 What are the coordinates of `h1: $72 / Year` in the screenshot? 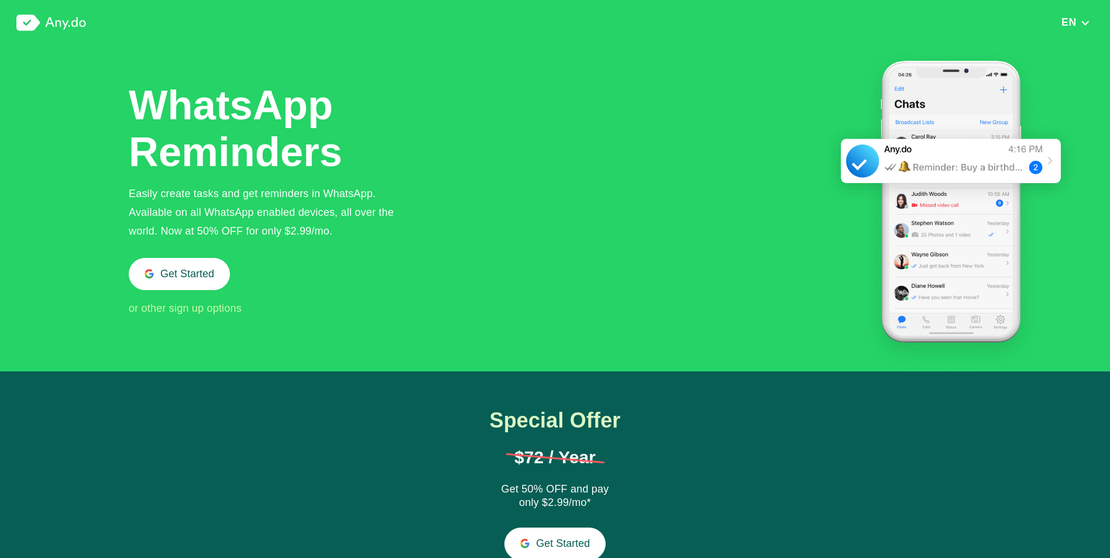 It's located at (555, 458).